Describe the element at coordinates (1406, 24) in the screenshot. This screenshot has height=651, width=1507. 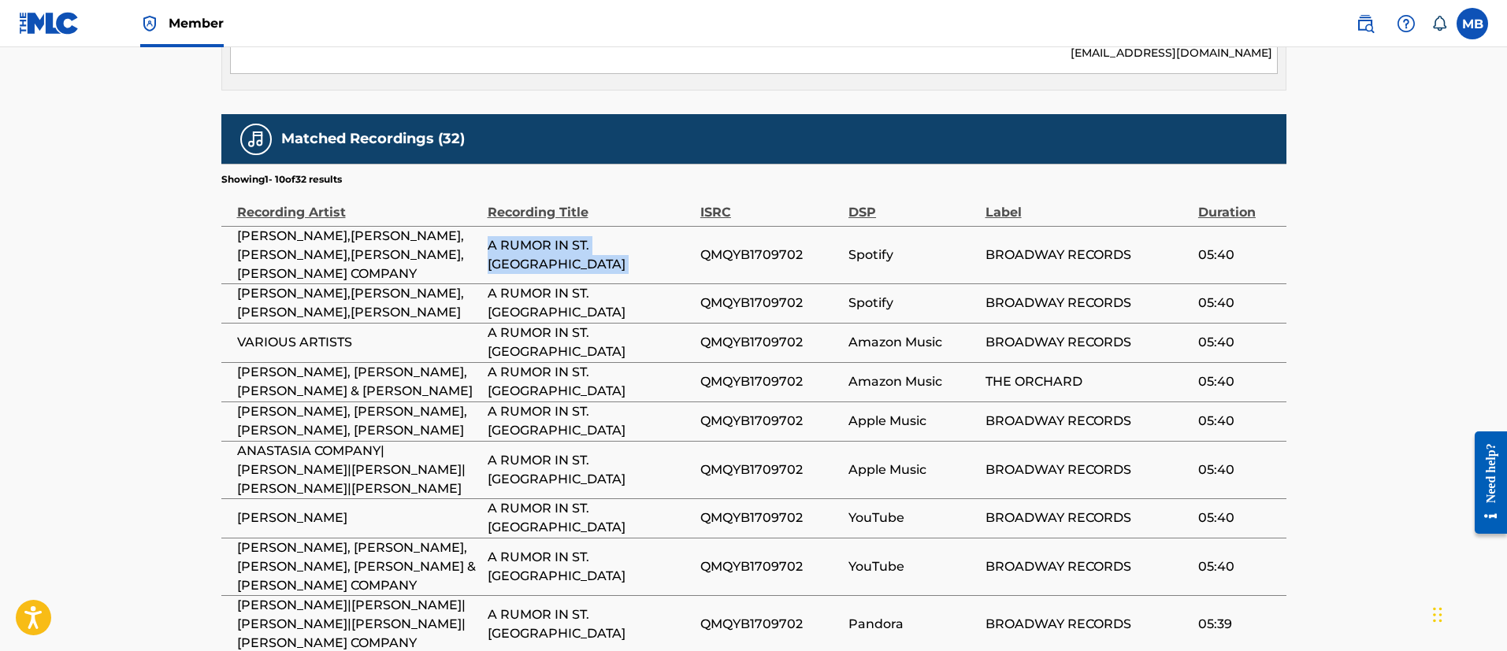
I see `img: help` at that location.